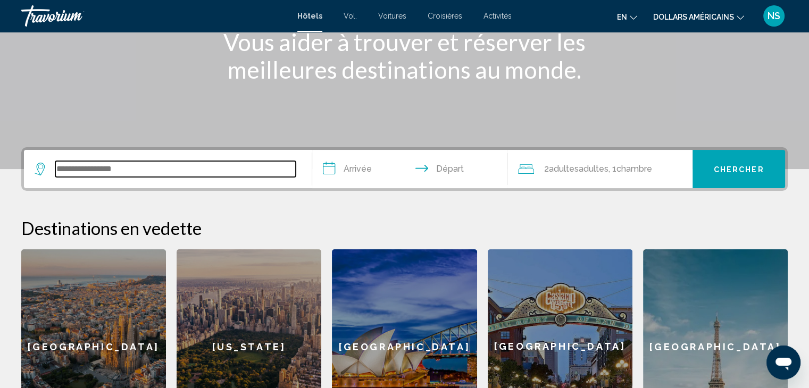  What do you see at coordinates (497, 16) in the screenshot?
I see `font: Activités` at bounding box center [497, 16].